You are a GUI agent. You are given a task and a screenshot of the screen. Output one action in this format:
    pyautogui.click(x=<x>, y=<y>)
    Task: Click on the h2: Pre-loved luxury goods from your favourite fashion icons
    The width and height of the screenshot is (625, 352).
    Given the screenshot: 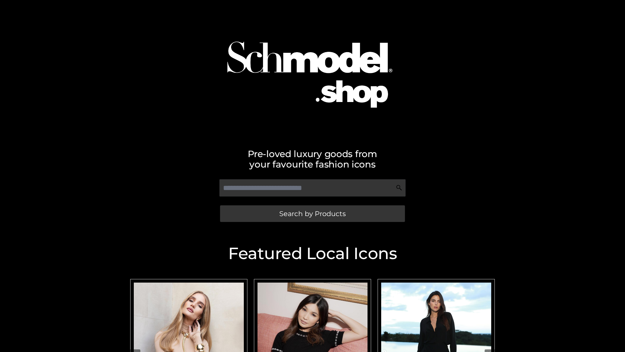 What is the action you would take?
    pyautogui.click(x=313, y=159)
    